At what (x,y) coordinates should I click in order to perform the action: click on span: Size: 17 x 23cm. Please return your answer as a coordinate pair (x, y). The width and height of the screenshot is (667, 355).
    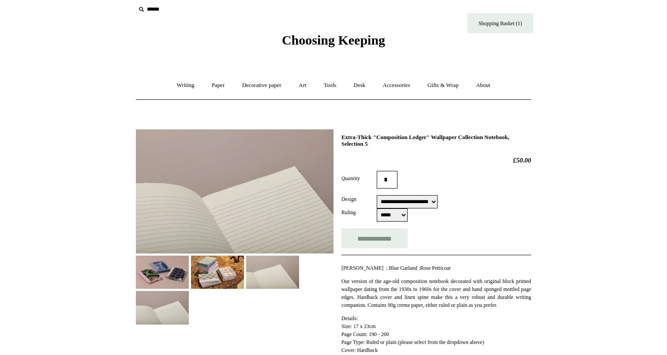
    Looking at the image, I should click on (359, 326).